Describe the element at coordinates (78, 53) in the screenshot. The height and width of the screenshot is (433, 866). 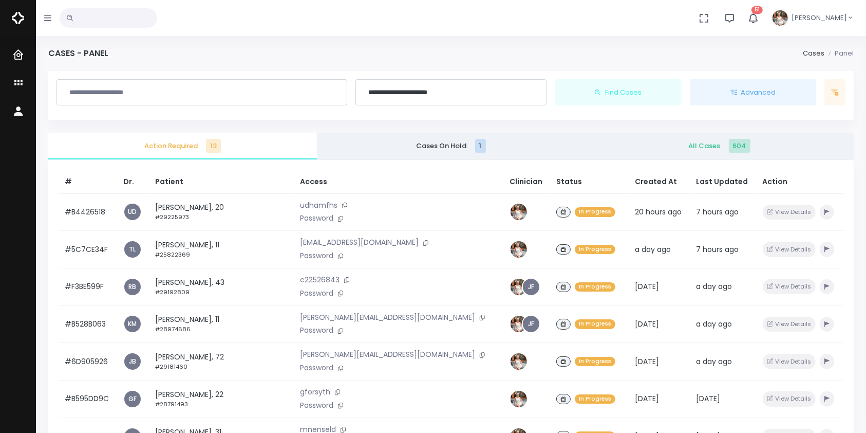
I see `h4: Cases - Panel` at that location.